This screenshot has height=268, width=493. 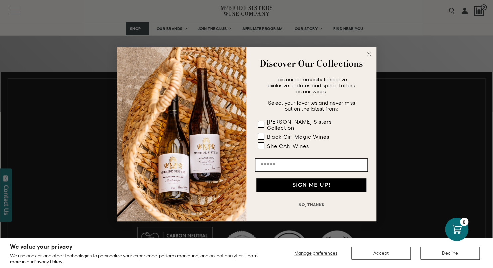 I want to click on input: Email, so click(x=312, y=165).